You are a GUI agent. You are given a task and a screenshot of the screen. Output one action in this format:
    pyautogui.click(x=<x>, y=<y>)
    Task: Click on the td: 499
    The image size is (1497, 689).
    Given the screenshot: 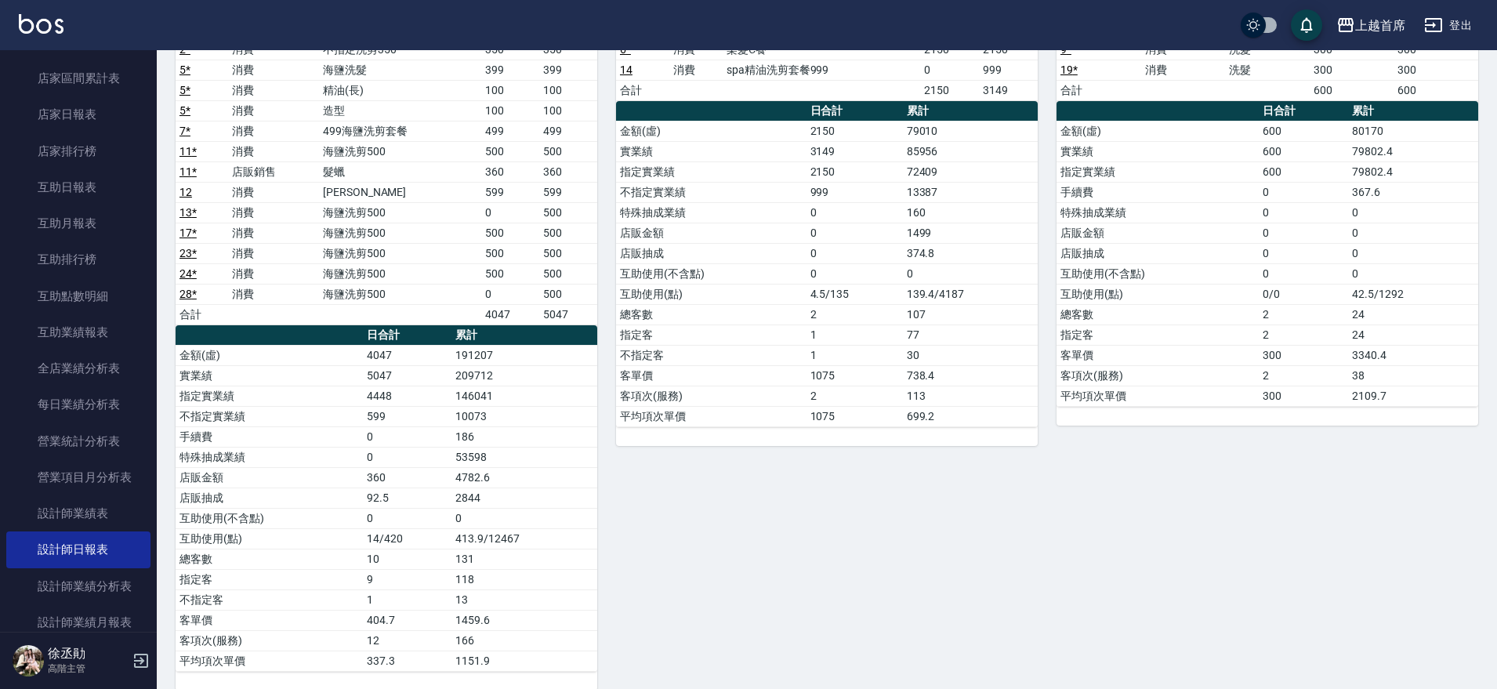 What is the action you would take?
    pyautogui.click(x=568, y=131)
    